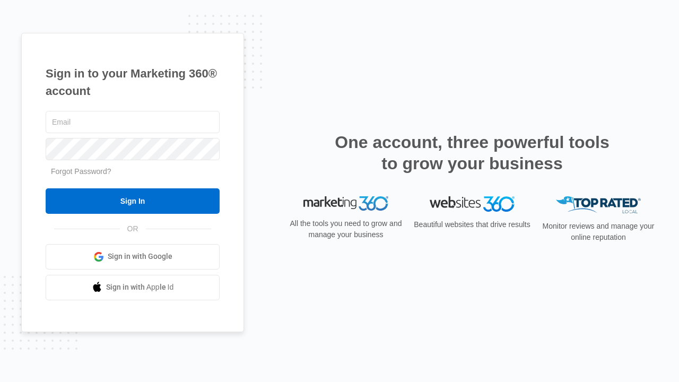 The height and width of the screenshot is (382, 679). I want to click on input: Email, so click(133, 122).